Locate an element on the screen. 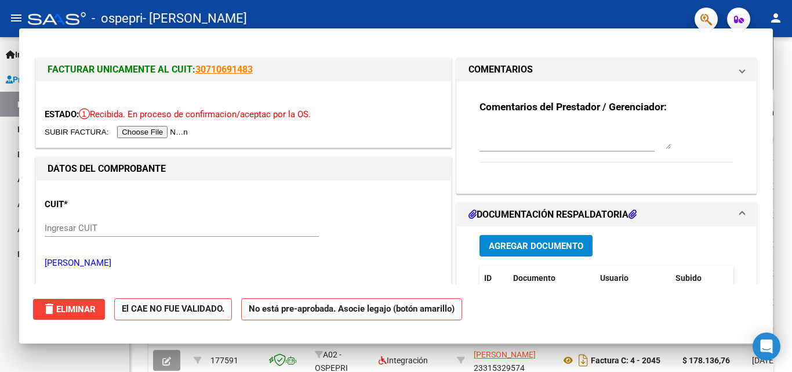 The image size is (792, 372). span: ID is located at coordinates (487, 278).